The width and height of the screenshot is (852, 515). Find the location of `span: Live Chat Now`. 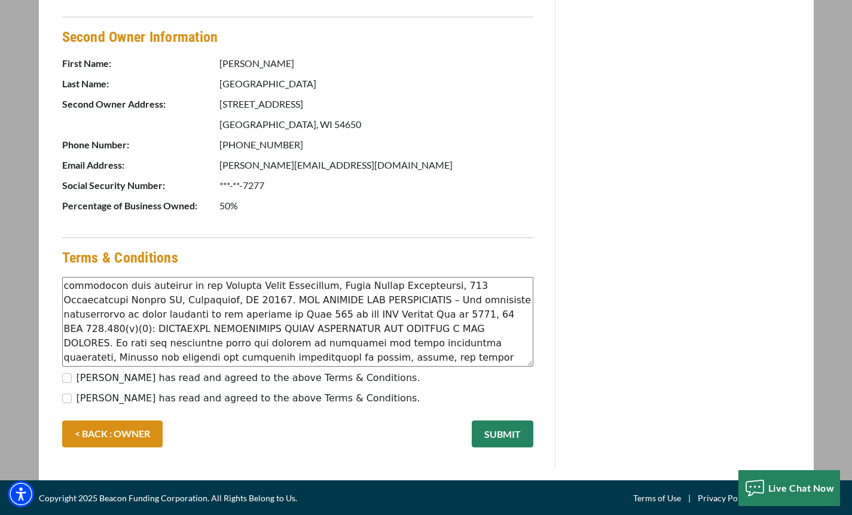

span: Live Chat Now is located at coordinates (801, 487).